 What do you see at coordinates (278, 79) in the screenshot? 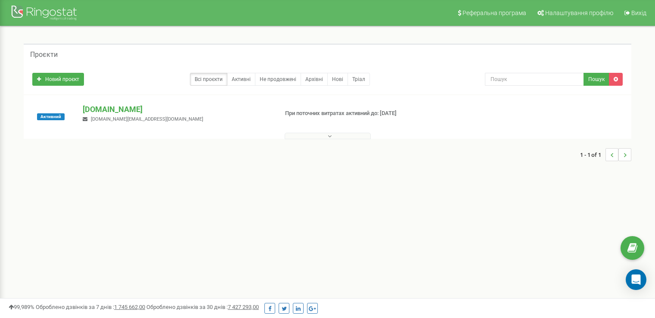
I see `a: Не продовжені` at bounding box center [278, 79].